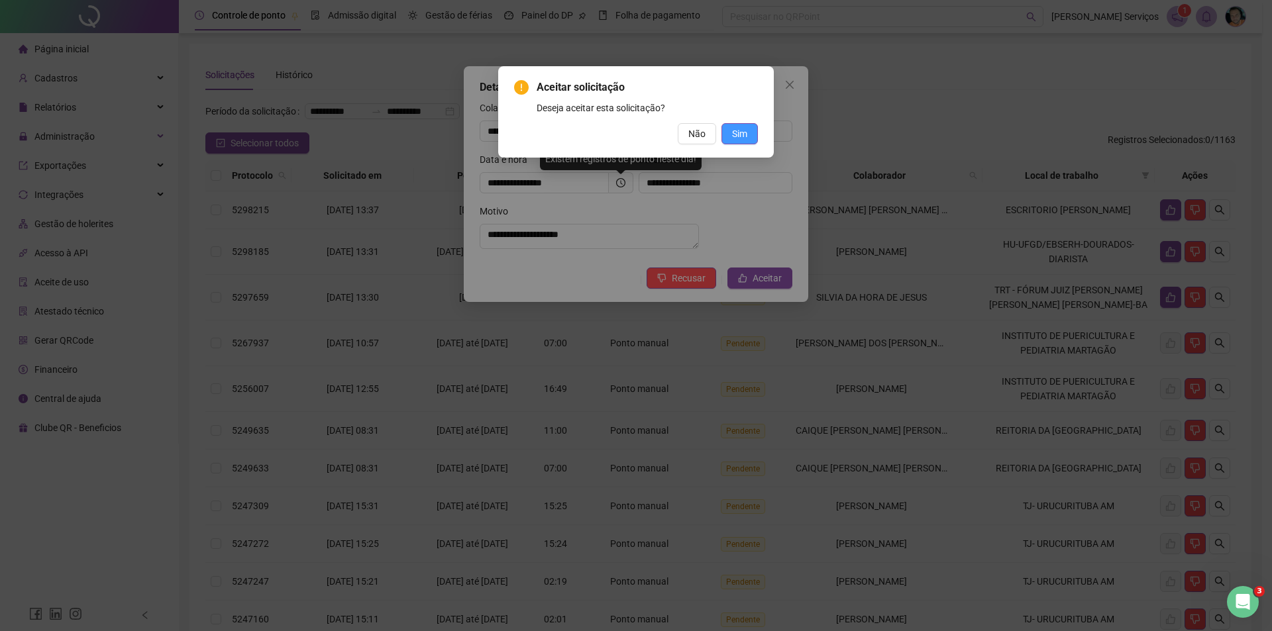  Describe the element at coordinates (697, 134) in the screenshot. I see `span: Não` at that location.